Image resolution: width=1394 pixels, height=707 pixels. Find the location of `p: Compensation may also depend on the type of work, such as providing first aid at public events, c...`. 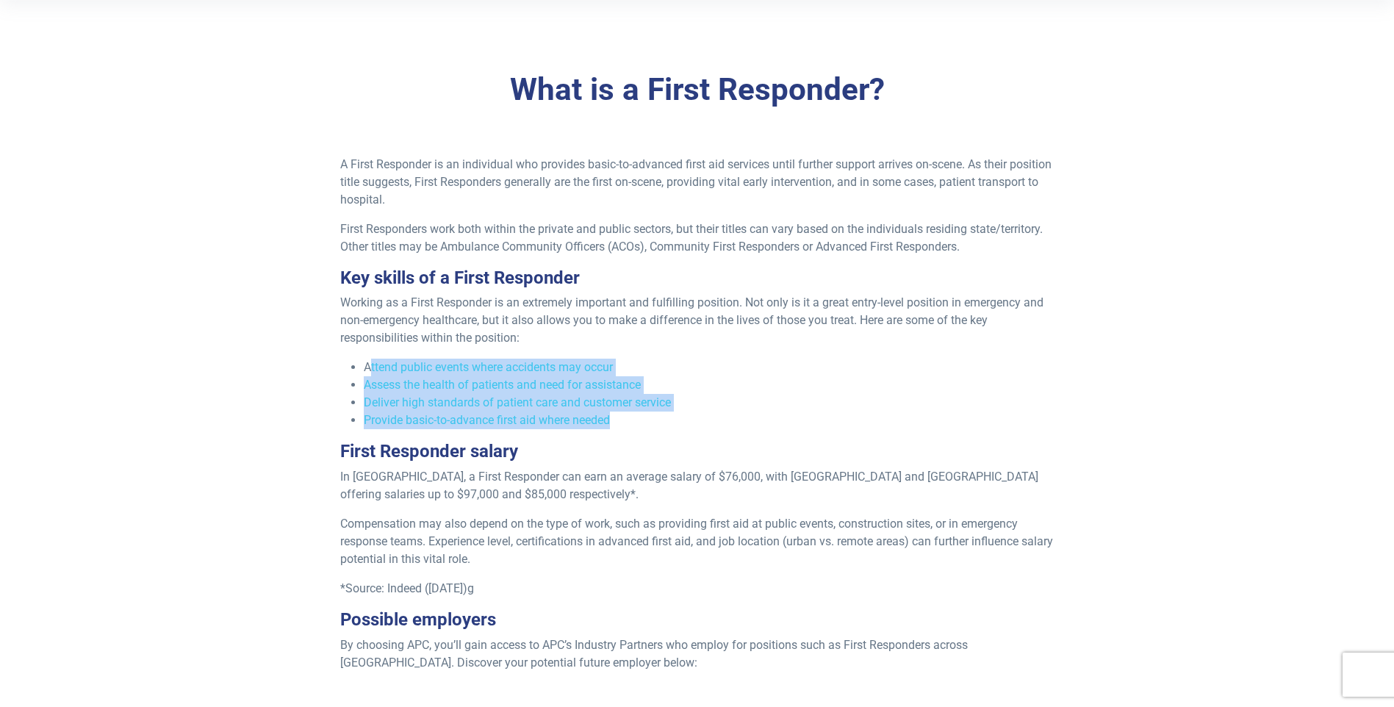

p: Compensation may also depend on the type of work, such as providing first aid at public events, c... is located at coordinates (696, 541).